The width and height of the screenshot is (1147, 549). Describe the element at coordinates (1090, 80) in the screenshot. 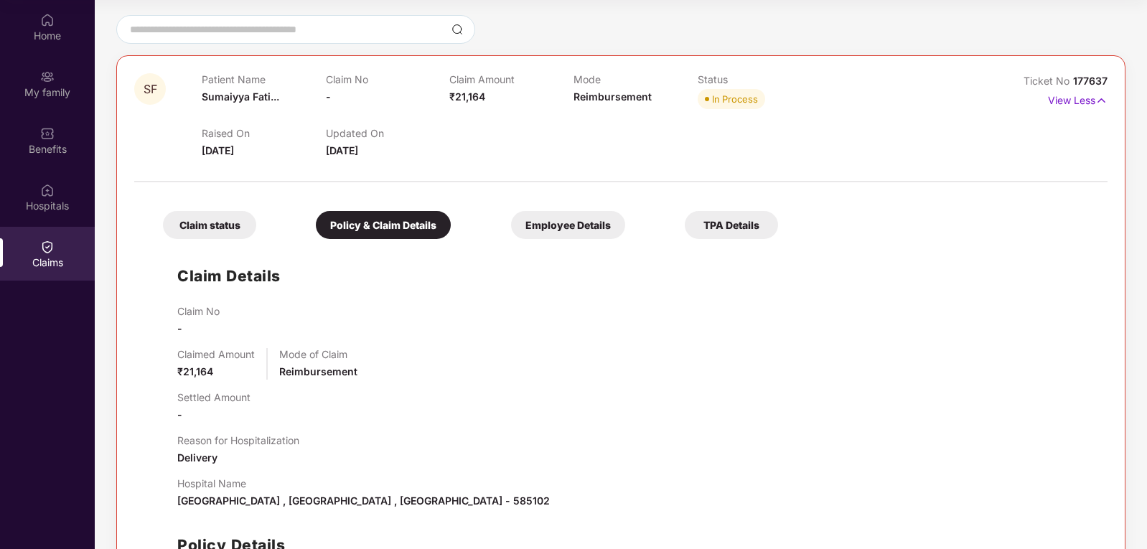

I see `span: 177637` at that location.